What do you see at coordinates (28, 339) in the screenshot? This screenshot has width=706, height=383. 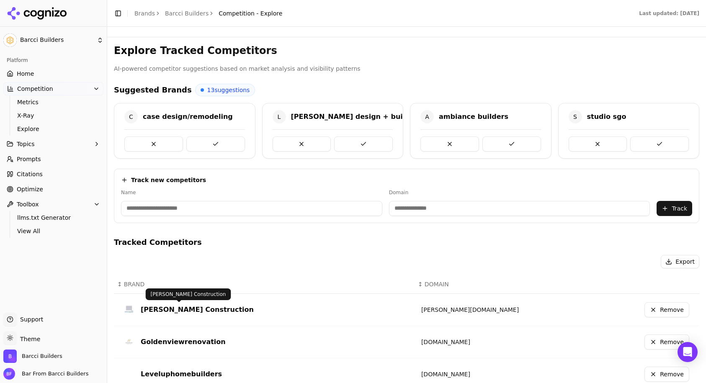 I see `span: Theme` at bounding box center [28, 339].